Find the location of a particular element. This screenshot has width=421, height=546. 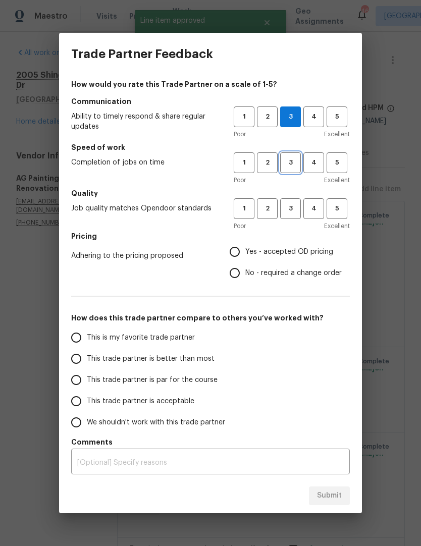

span: Adhering to the pricing proposed is located at coordinates (142, 256).